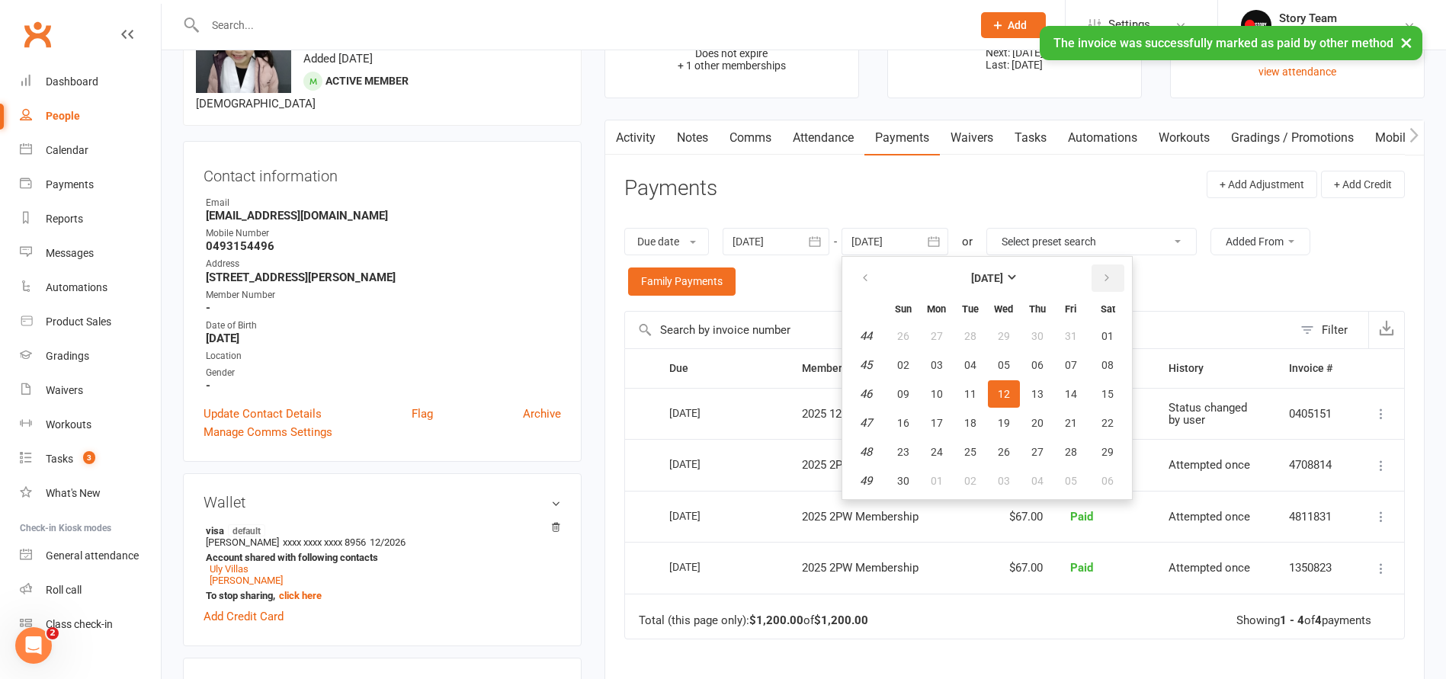 The image size is (1446, 679). I want to click on div: Reports, so click(64, 219).